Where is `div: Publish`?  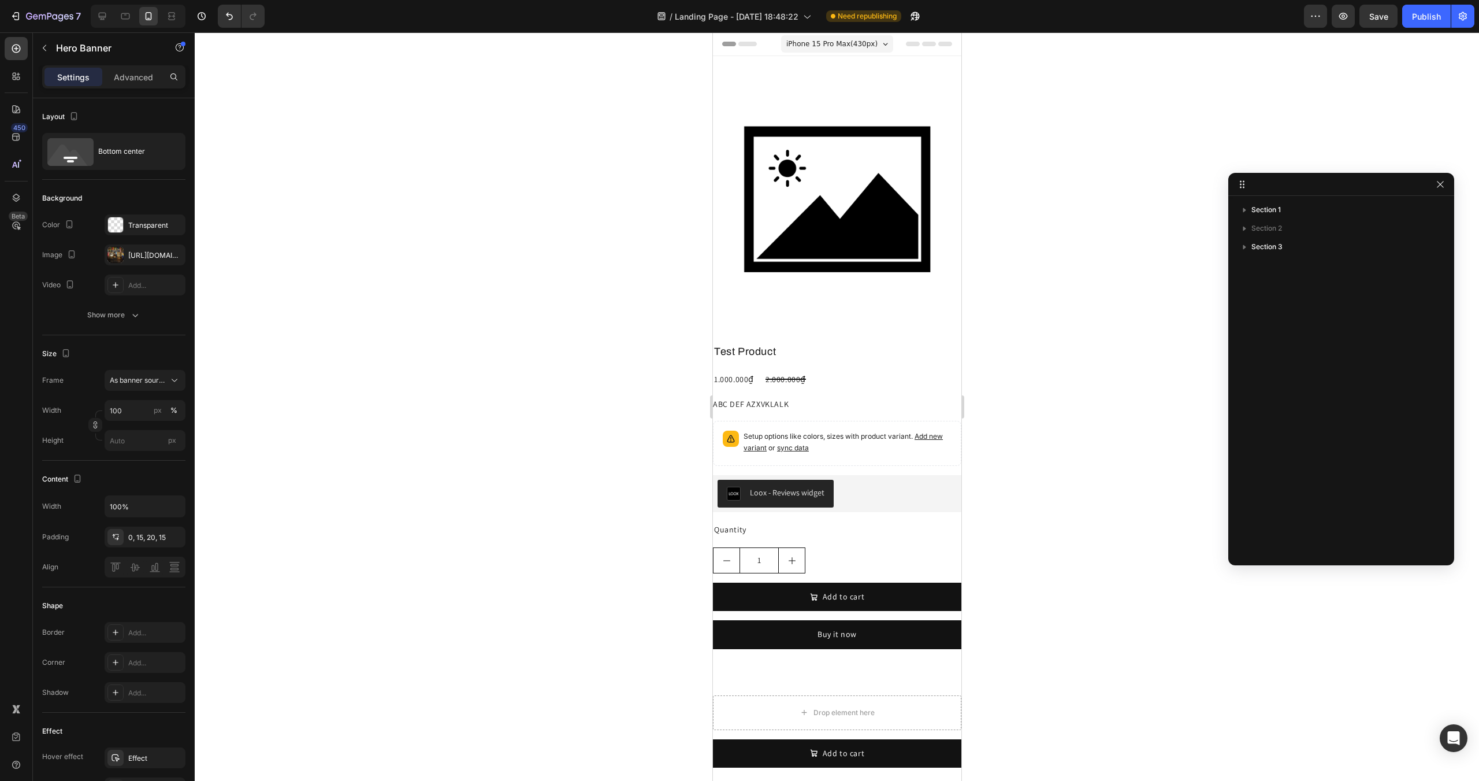
div: Publish is located at coordinates (1427, 16).